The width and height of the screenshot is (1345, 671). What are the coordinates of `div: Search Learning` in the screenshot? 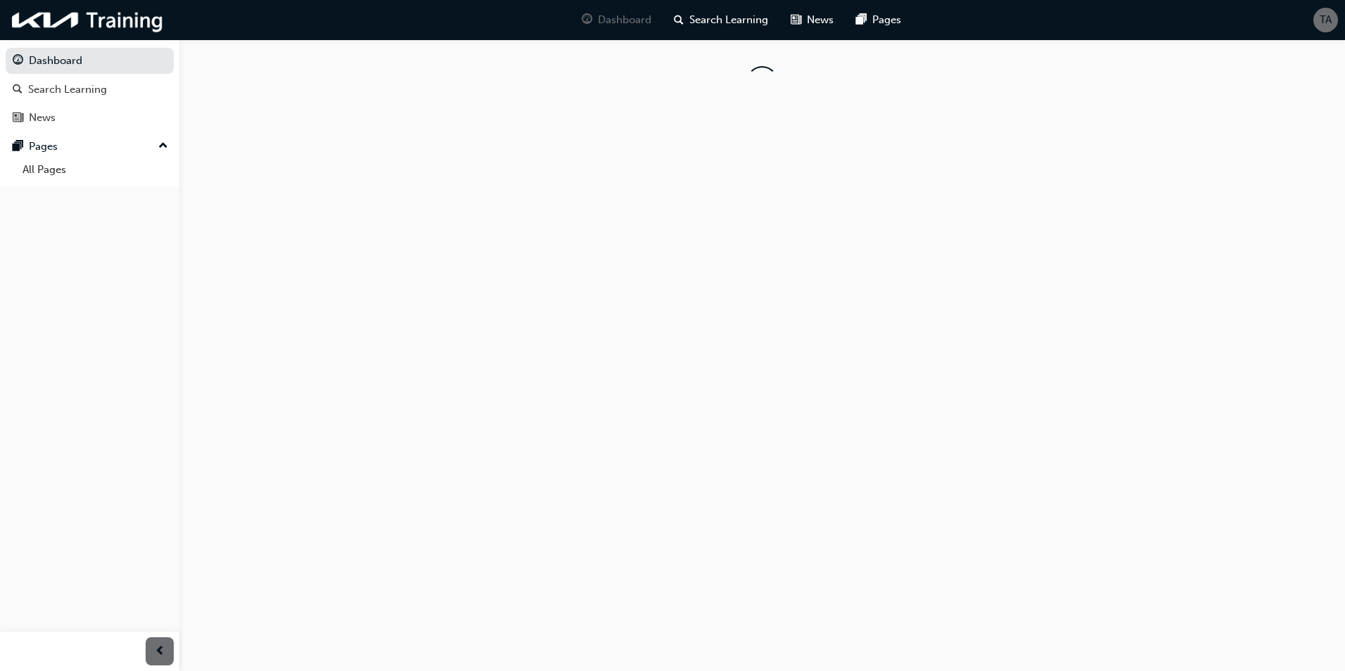 It's located at (68, 89).